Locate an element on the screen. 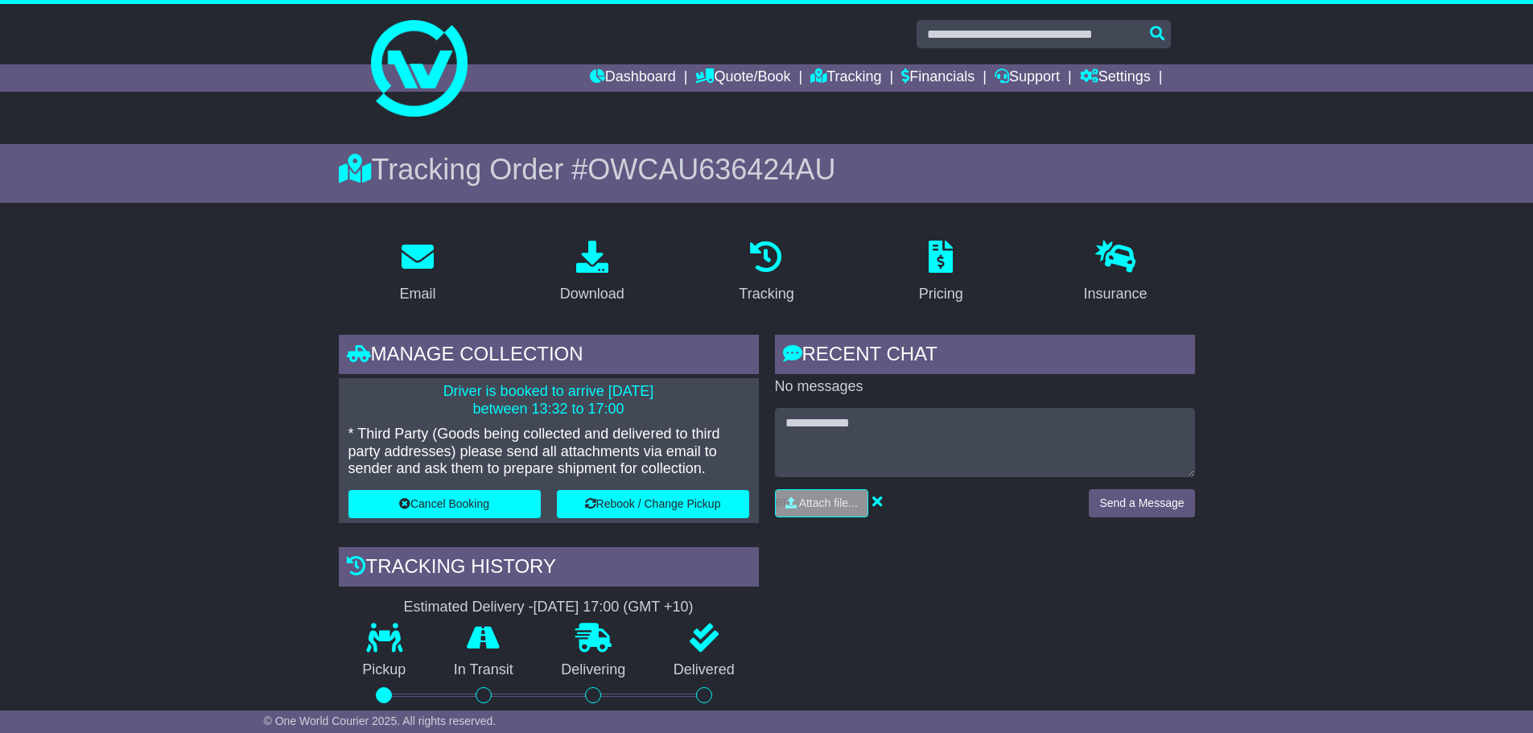 The image size is (1533, 733). div: Manage collection is located at coordinates (549, 357).